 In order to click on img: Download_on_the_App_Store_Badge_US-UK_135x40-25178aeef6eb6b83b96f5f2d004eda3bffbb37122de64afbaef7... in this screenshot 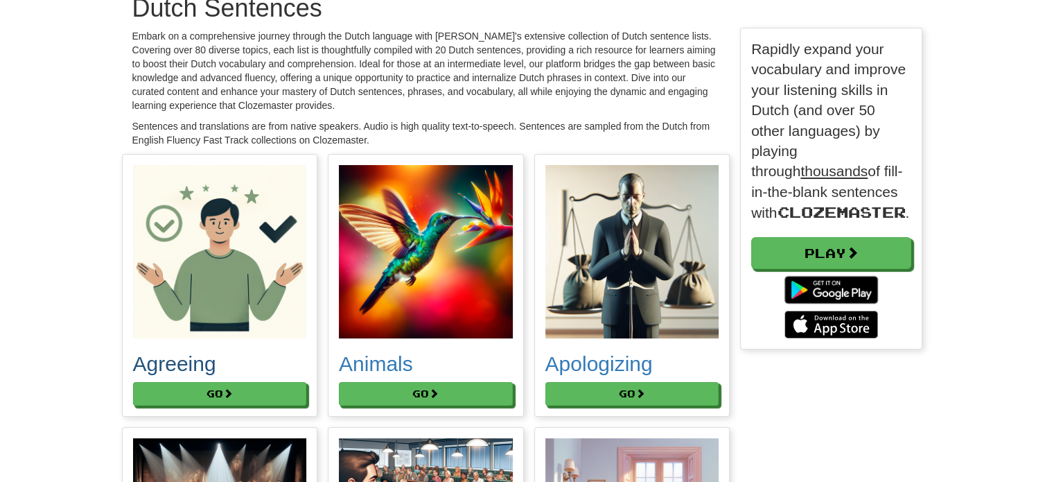, I will do `click(831, 324)`.